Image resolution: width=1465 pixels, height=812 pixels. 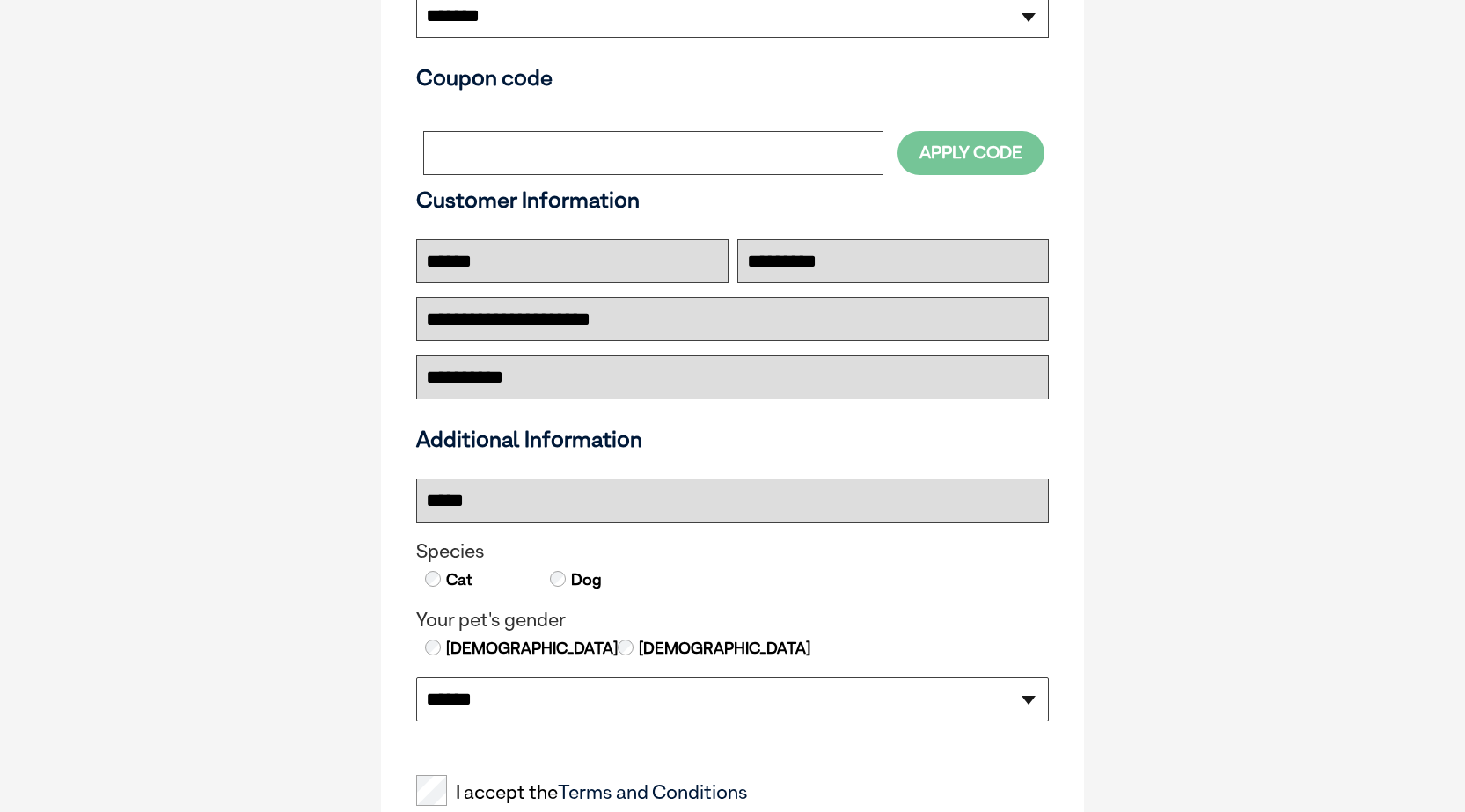 What do you see at coordinates (732, 552) in the screenshot?
I see `legend: Species` at bounding box center [732, 552].